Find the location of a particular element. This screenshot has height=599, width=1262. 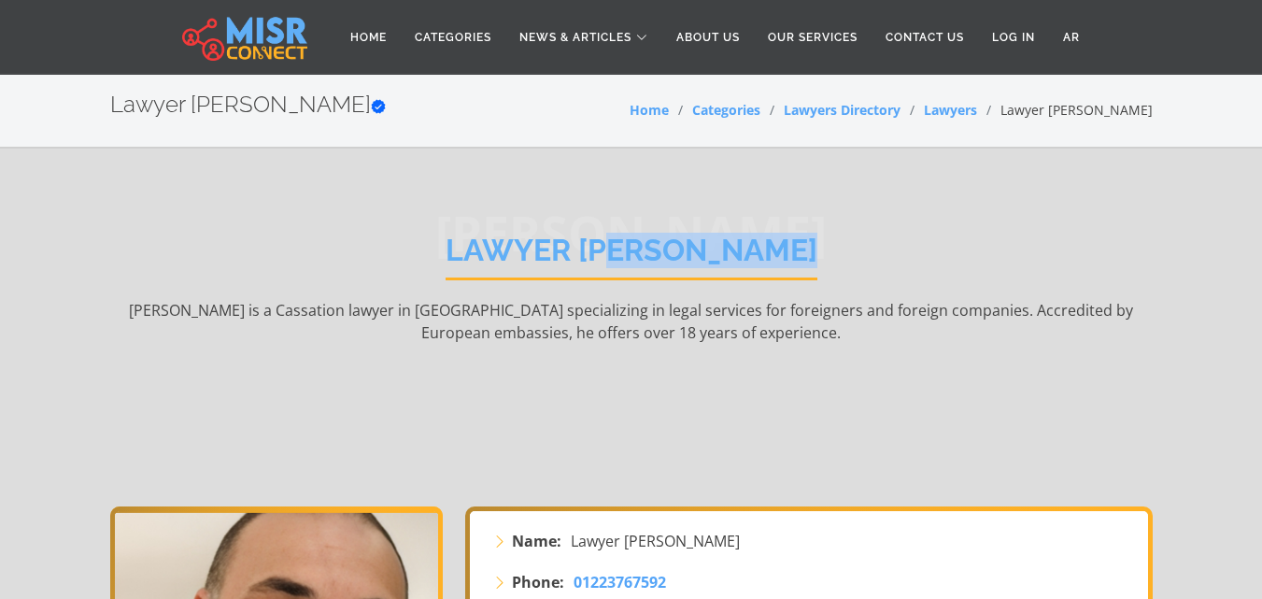

svg: Verified account is located at coordinates (378, 106).